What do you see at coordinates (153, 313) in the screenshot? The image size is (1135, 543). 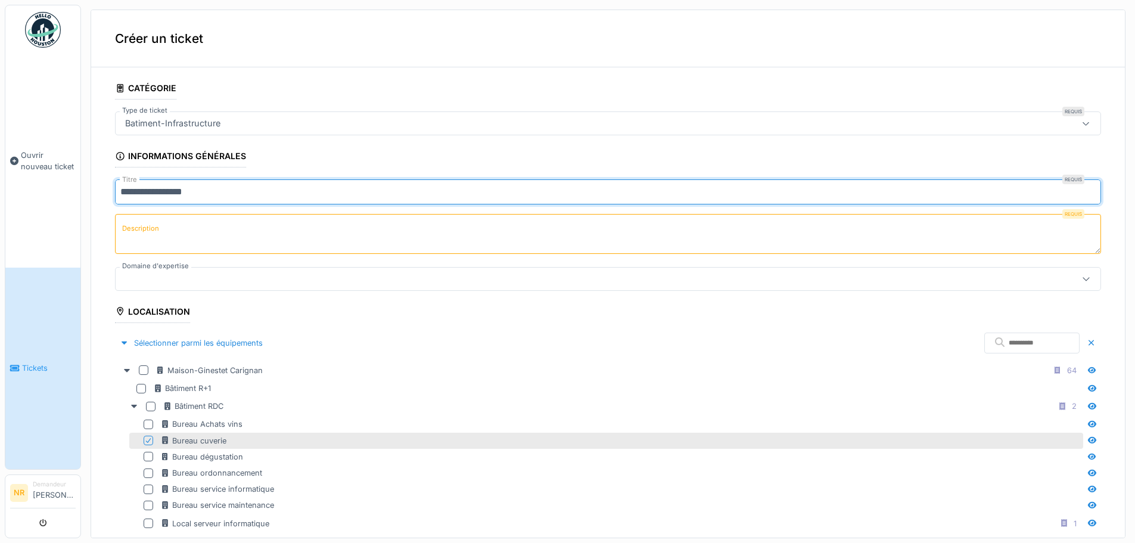 I see `div: Localisation` at bounding box center [153, 313].